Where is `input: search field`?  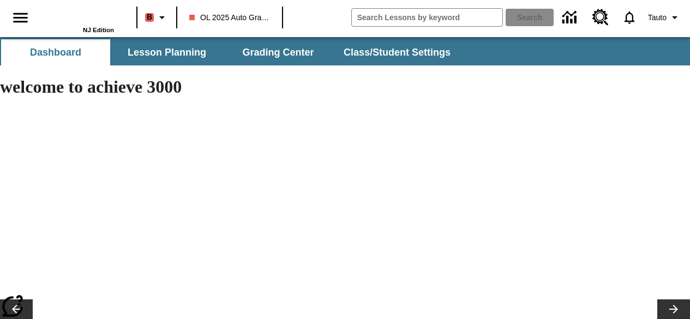 input: search field is located at coordinates (427, 17).